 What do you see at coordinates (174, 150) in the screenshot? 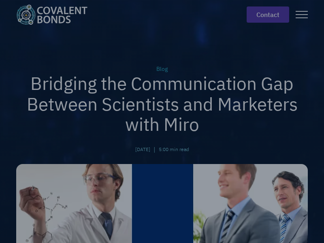
I see `div: 5:00 min read` at bounding box center [174, 150].